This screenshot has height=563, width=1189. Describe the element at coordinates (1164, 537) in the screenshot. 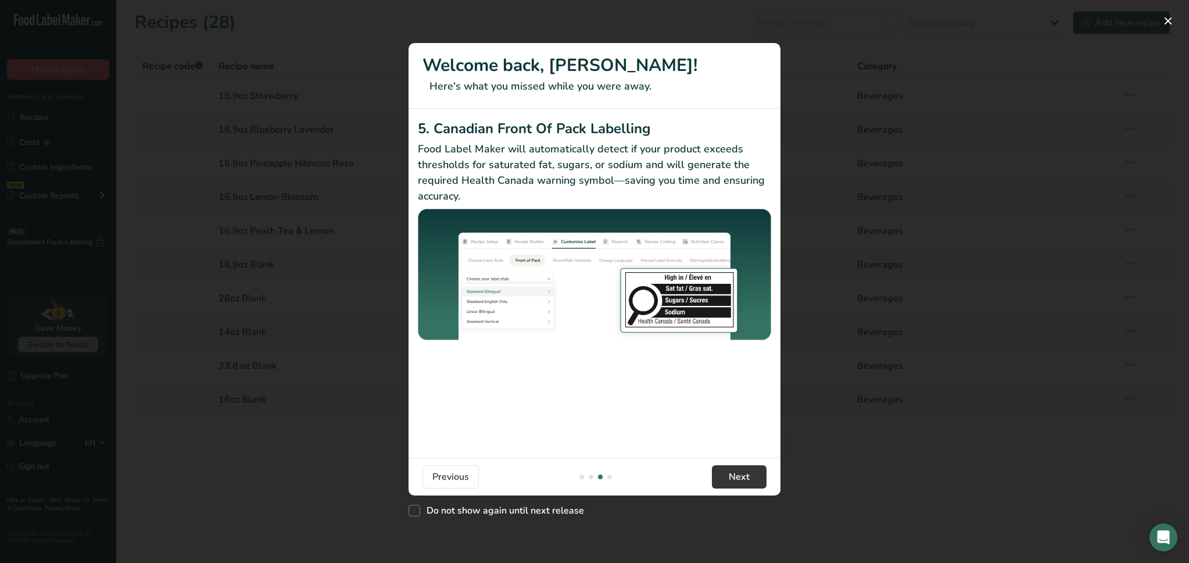

I see `div: Open Intercom Messenger` at that location.